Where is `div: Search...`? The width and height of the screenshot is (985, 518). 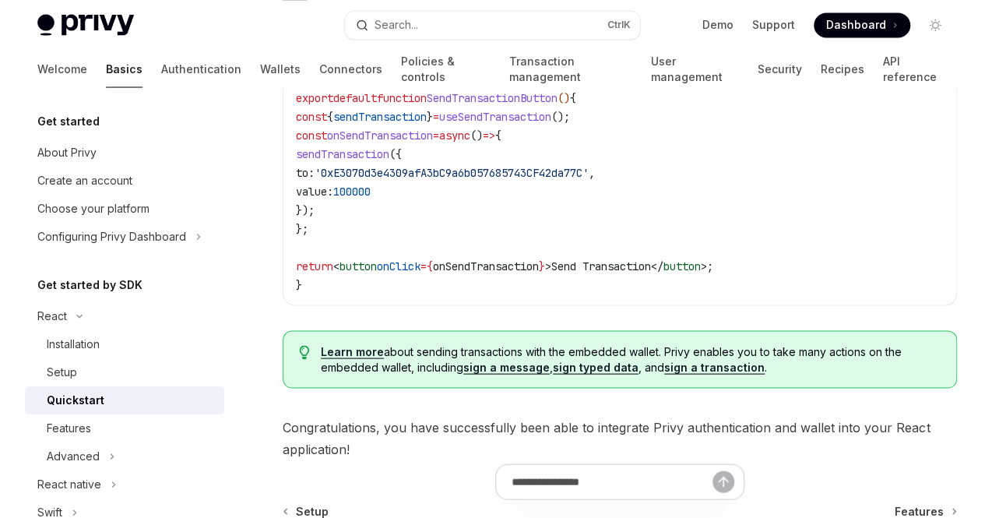
div: Search... is located at coordinates (396, 25).